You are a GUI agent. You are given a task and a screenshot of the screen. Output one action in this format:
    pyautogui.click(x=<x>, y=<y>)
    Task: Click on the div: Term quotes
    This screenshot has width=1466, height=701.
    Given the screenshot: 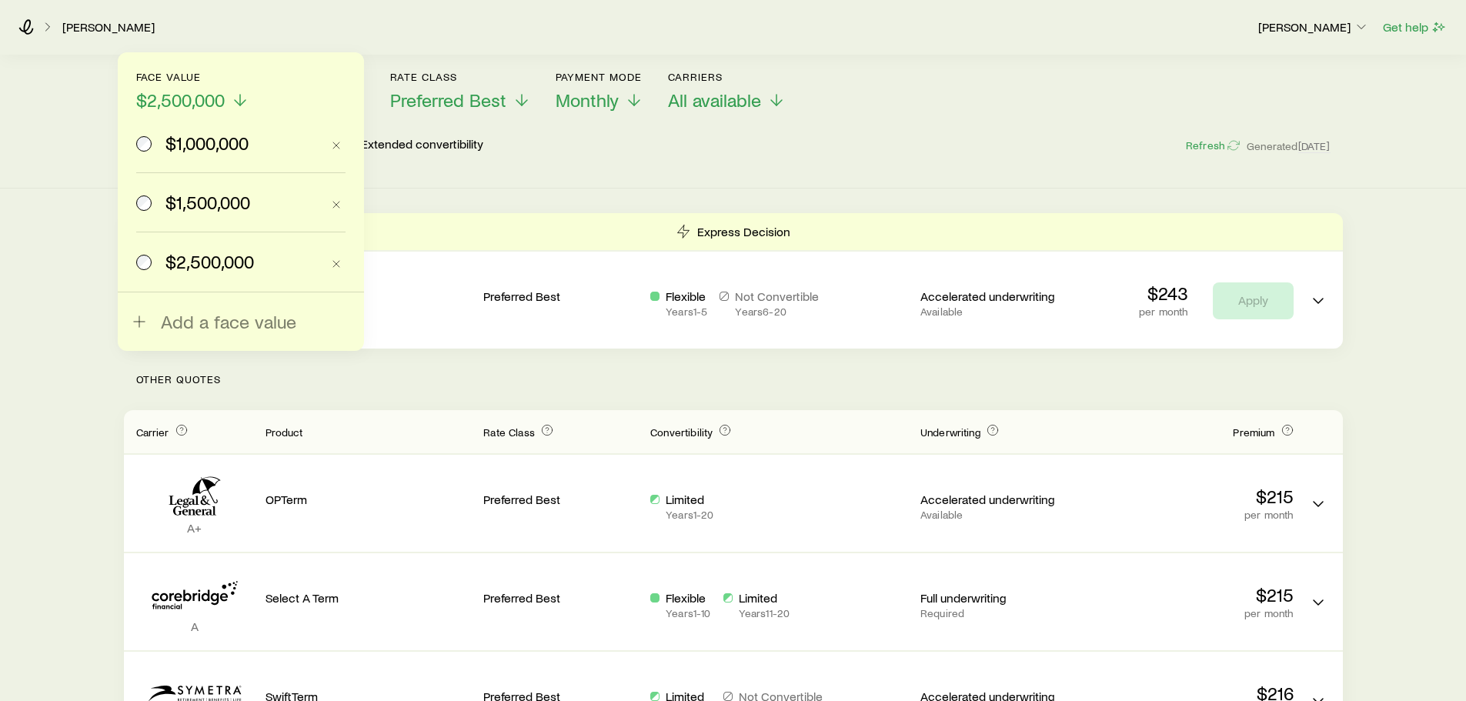 What is the action you would take?
    pyautogui.click(x=733, y=281)
    